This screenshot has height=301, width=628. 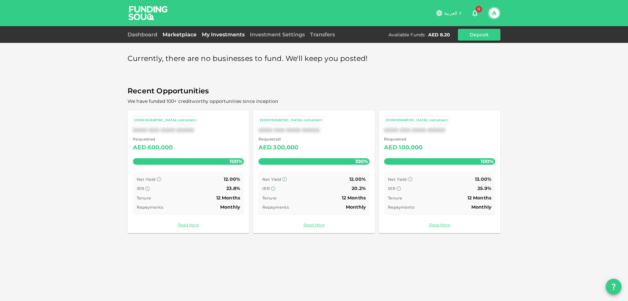 I want to click on div: AED 8.20, so click(x=439, y=35).